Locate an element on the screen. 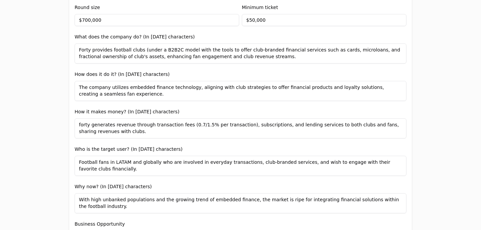  textarea: forty generates revenue through transaction fees (0.7/1.5% per transaction), subscriptions, and l... is located at coordinates (240, 128).